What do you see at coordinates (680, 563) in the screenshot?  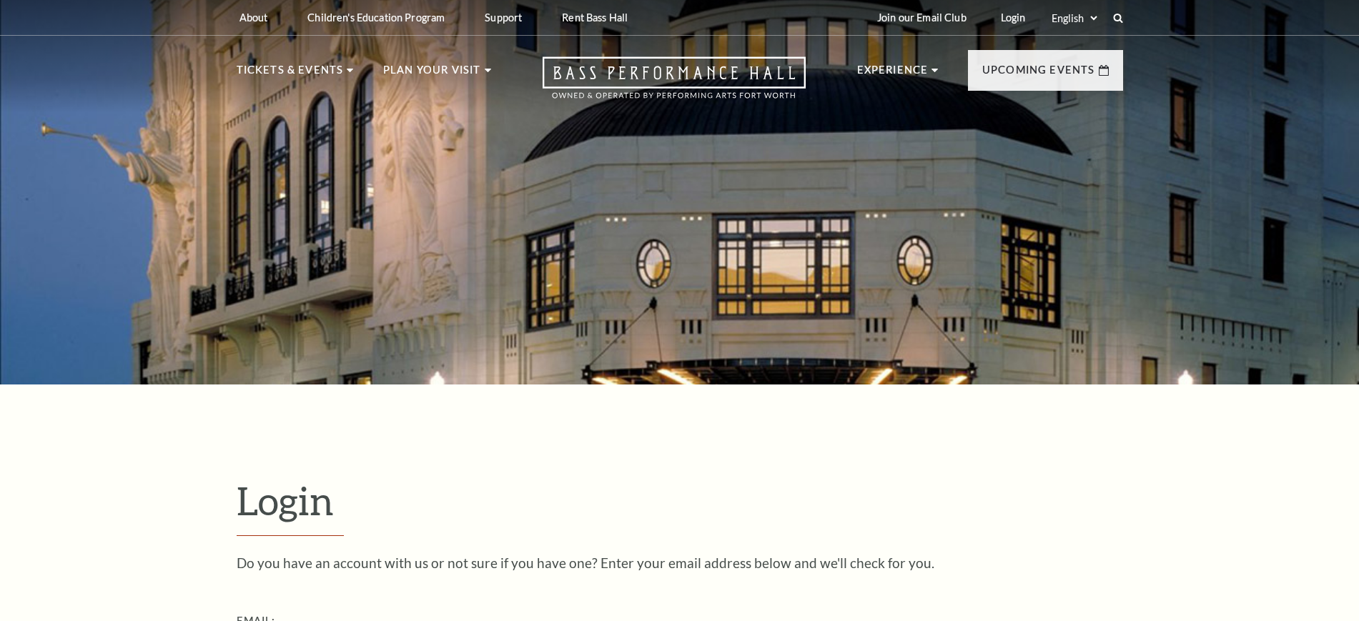 I see `p: Do you have an account with us or not sure if you have one? Enter your email address below and we...` at bounding box center [680, 563].